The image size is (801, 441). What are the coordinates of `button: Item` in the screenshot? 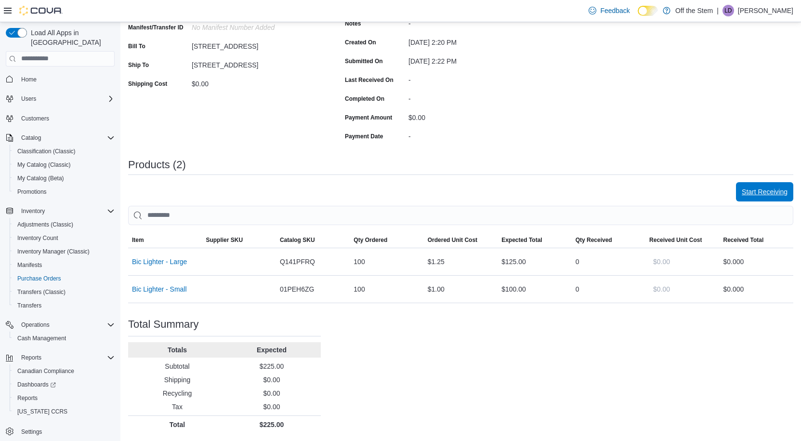 It's located at (165, 240).